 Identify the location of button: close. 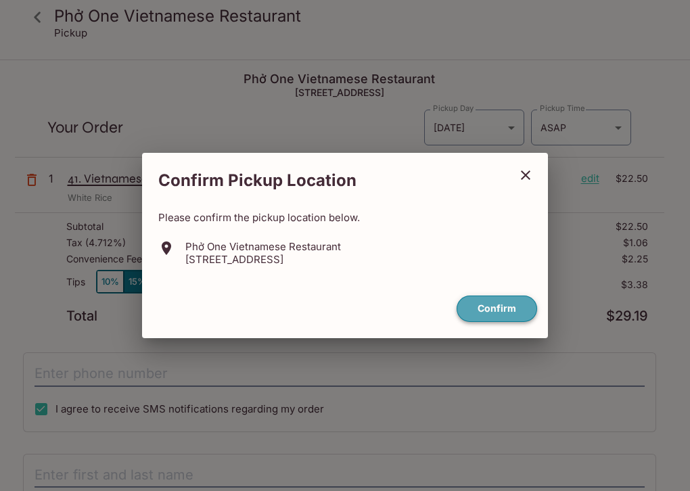
(526, 175).